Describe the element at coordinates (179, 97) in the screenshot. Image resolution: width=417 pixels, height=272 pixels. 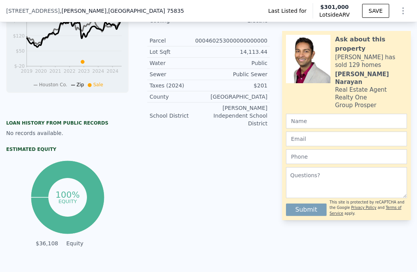
I see `div: County` at that location.